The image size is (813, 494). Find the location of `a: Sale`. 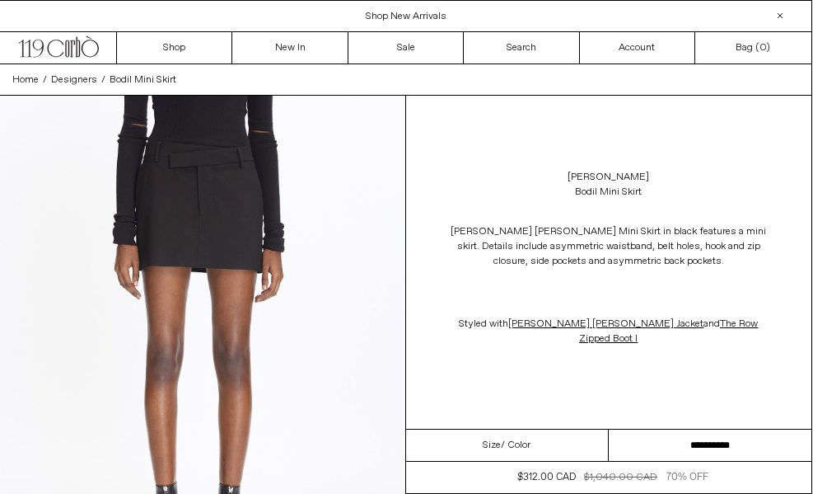

a: Sale is located at coordinates (406, 48).